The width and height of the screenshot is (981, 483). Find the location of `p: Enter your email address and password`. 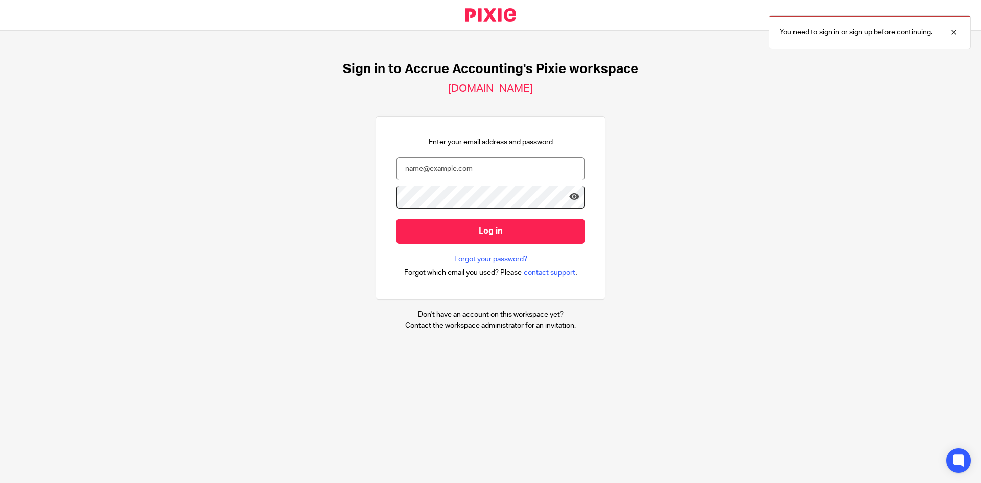

p: Enter your email address and password is located at coordinates (490, 142).